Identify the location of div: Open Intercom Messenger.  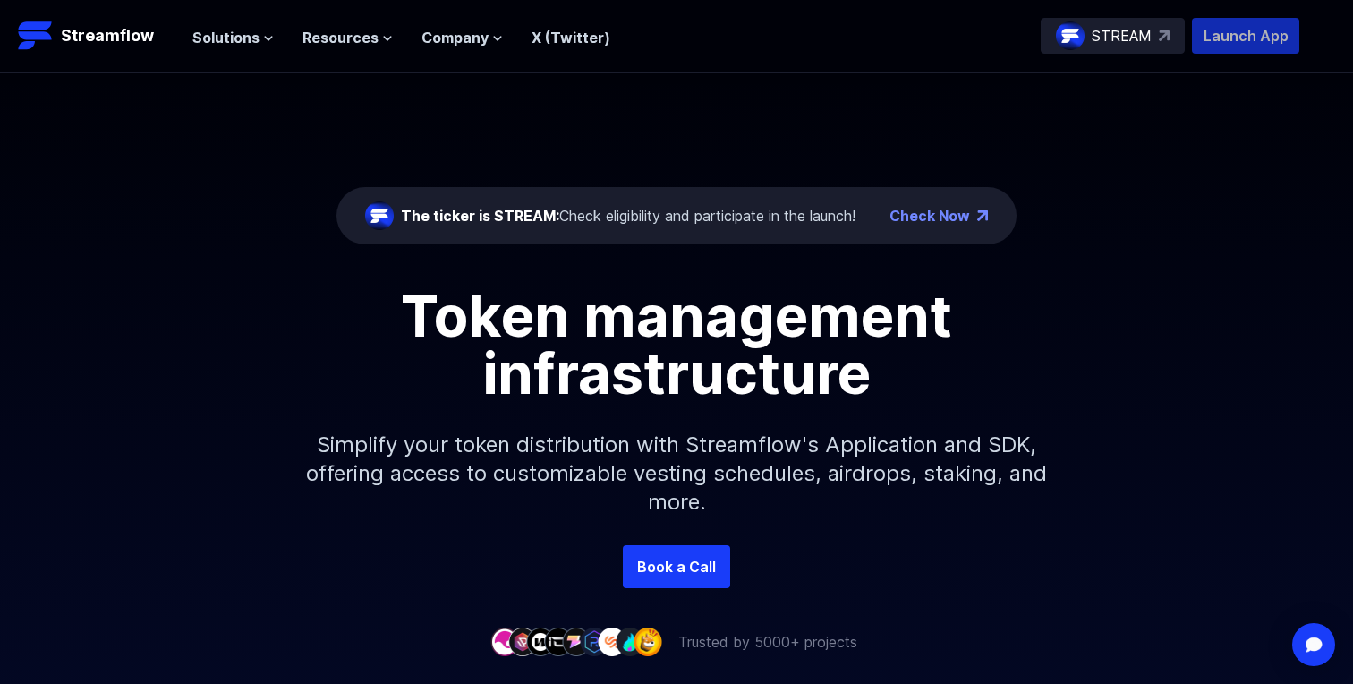
(1314, 644).